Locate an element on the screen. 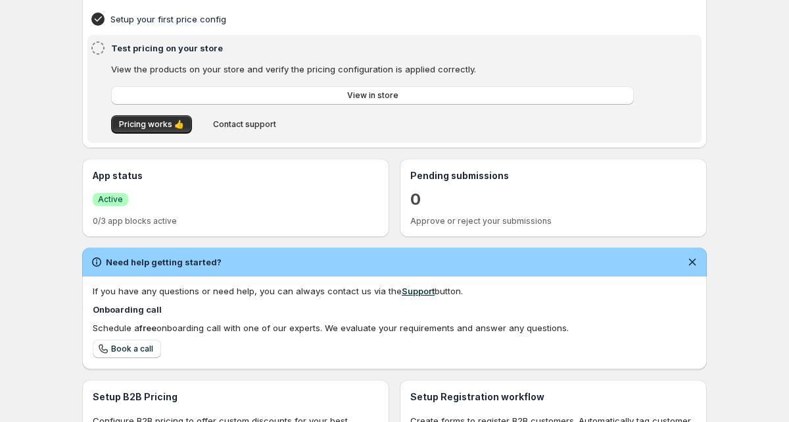  h2: Need help getting started? is located at coordinates (164, 262).